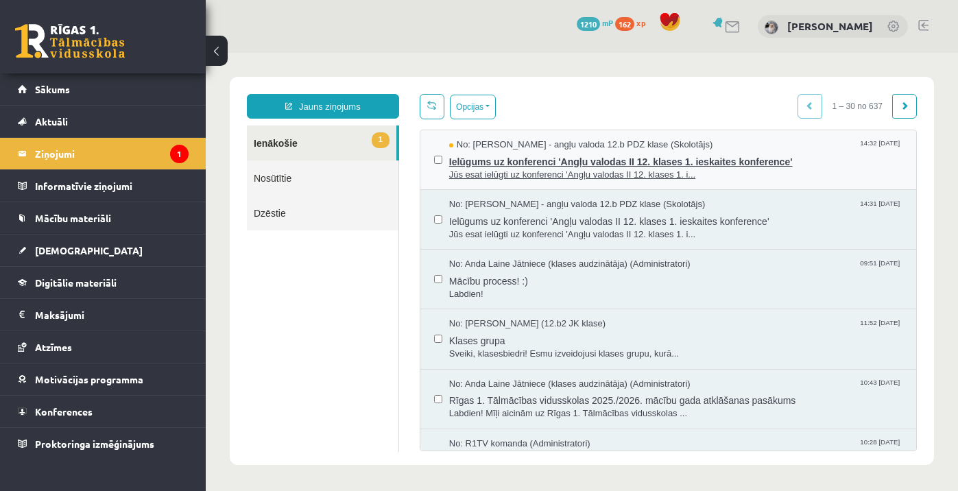 Image resolution: width=958 pixels, height=491 pixels. What do you see at coordinates (470, 301) in the screenshot?
I see `span: Sveiki, klasesbiedri! Esmu izveidojusi klases grupu, kurā...` at bounding box center [470, 301].